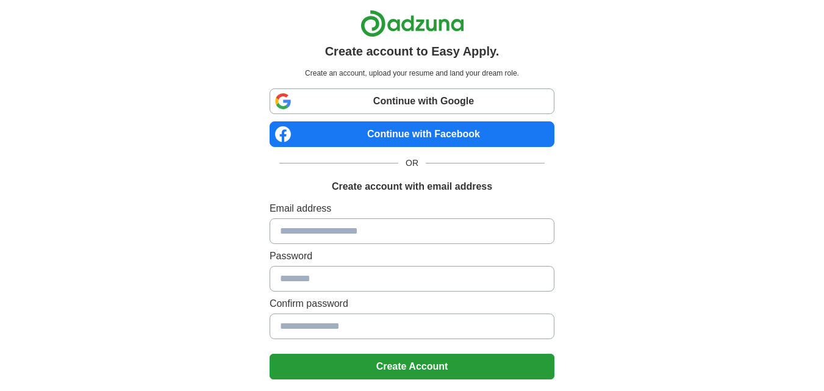 This screenshot has width=824, height=391. I want to click on p: Create an account, upload your resume and land your dream role., so click(412, 73).